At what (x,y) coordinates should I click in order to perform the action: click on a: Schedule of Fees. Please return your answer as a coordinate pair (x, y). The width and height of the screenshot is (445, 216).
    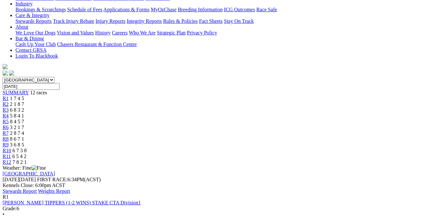
    Looking at the image, I should click on (84, 9).